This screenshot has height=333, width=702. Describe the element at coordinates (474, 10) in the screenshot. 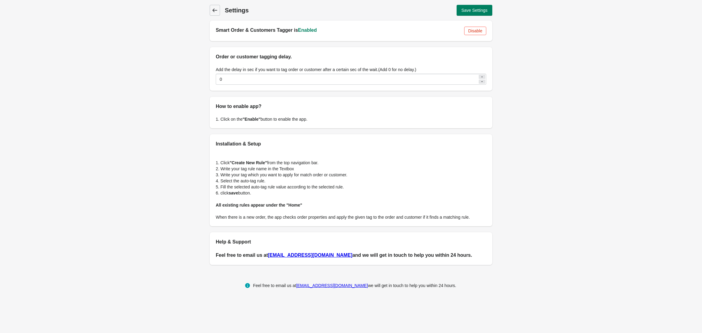

I see `button: Save Settings` at that location.